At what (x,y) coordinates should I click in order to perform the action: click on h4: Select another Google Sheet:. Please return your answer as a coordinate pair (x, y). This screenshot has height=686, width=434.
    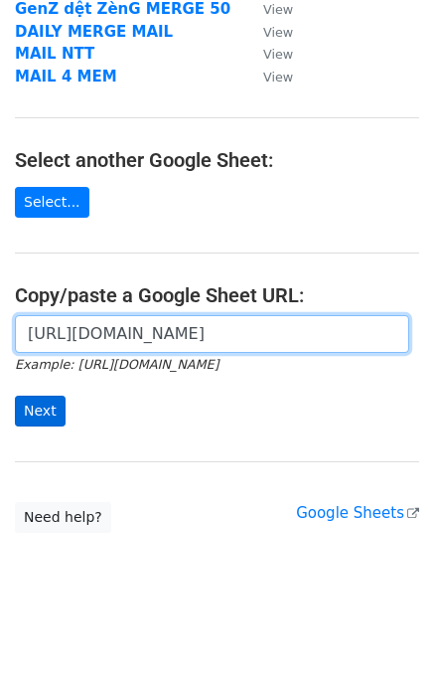
    Looking at the image, I should click on (217, 160).